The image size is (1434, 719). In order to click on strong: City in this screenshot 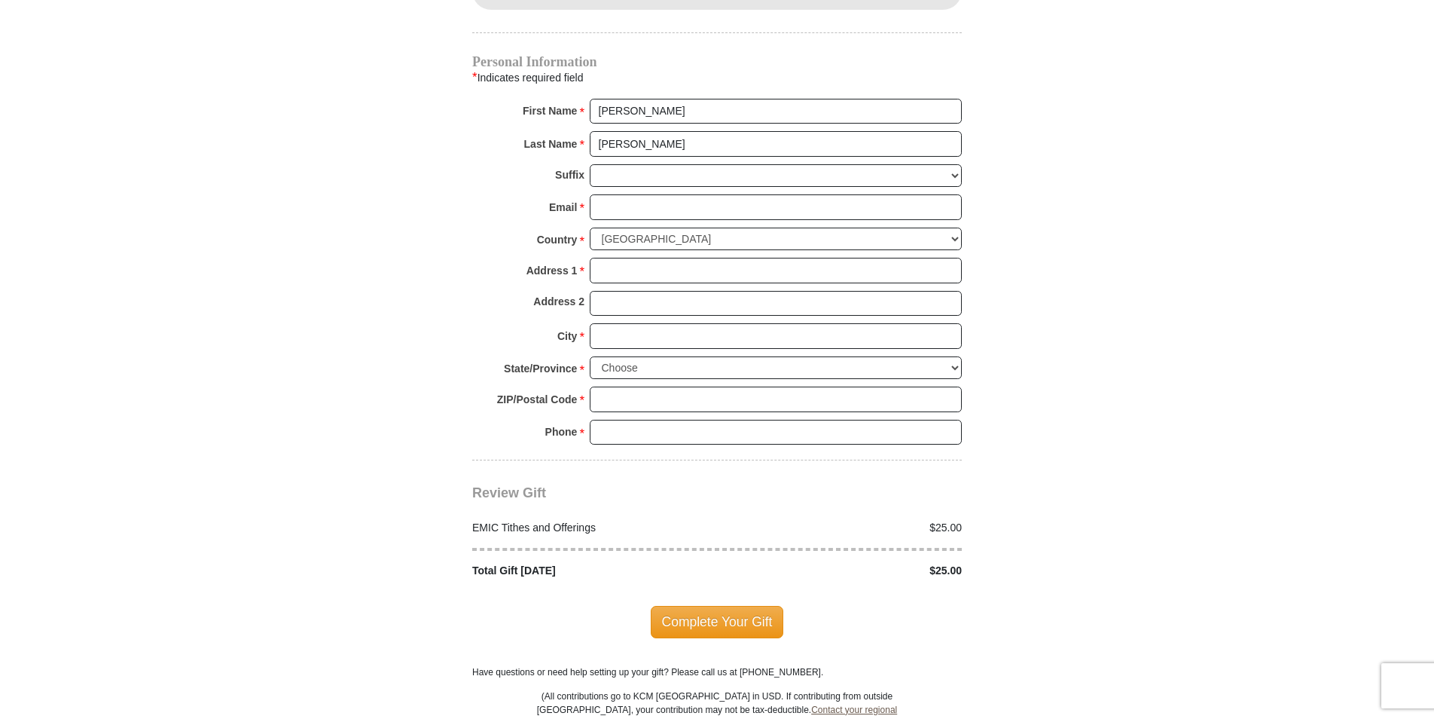, I will do `click(567, 336)`.